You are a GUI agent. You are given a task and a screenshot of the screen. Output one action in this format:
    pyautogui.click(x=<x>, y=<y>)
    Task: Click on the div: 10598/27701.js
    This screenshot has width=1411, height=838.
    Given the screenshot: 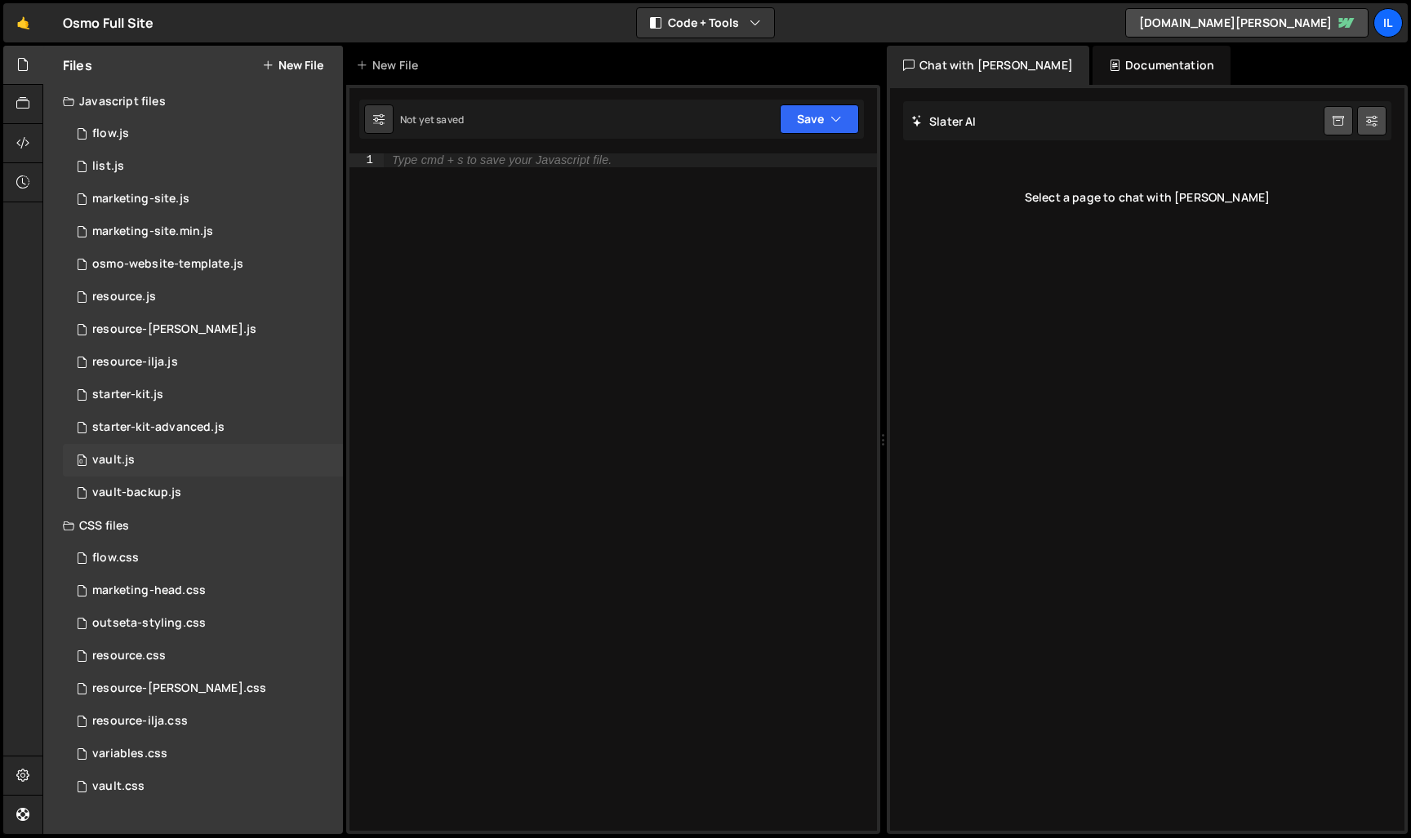 What is the action you would take?
    pyautogui.click(x=202, y=330)
    